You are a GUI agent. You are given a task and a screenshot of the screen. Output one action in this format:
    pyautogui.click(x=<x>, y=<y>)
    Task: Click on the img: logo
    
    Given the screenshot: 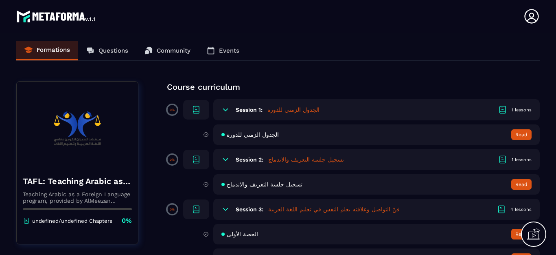 What is the action you would take?
    pyautogui.click(x=57, y=16)
    